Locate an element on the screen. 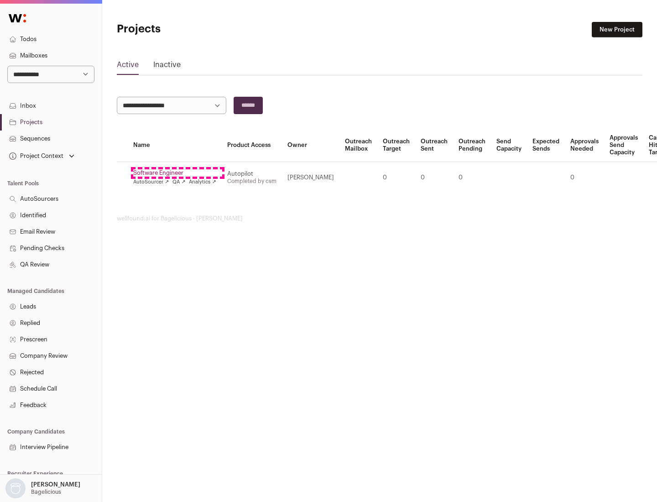 The image size is (657, 502). a: Completed by csm is located at coordinates (252, 181).